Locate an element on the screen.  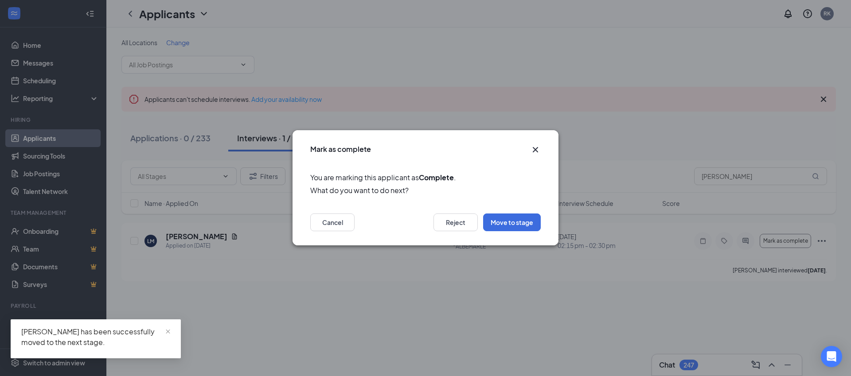
button: Close is located at coordinates (535, 150).